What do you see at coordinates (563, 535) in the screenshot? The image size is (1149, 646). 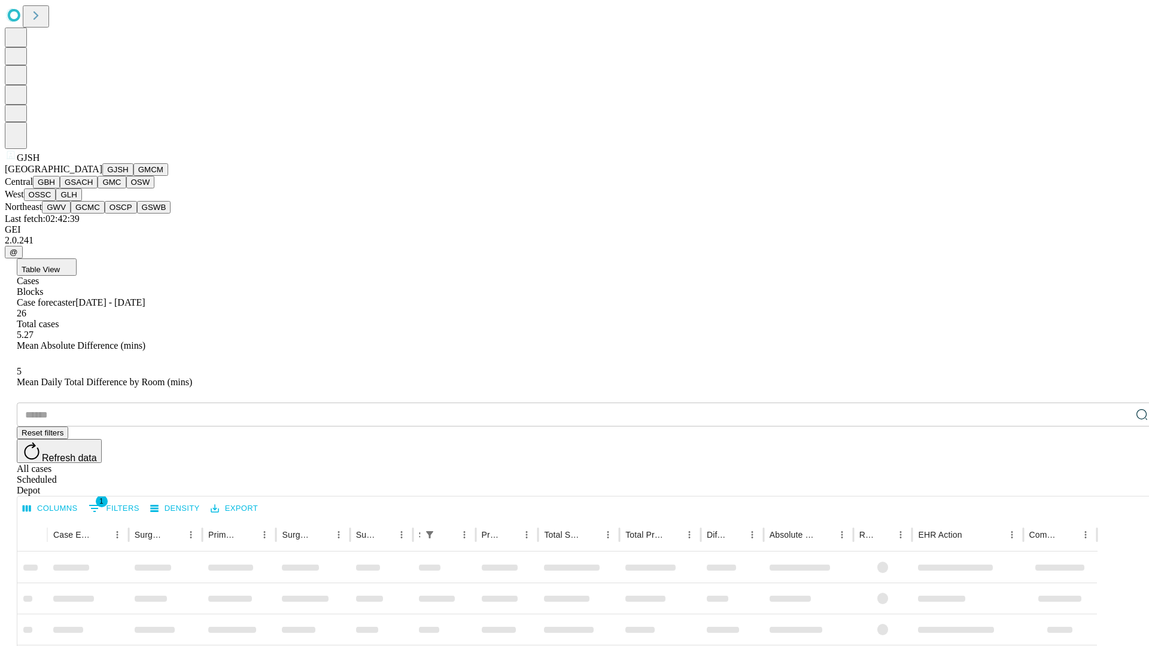 I see `div: Total Scheduled Duration` at bounding box center [563, 535].